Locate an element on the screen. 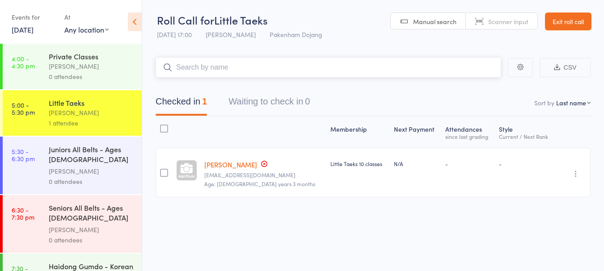  div: Membership is located at coordinates (358, 132).